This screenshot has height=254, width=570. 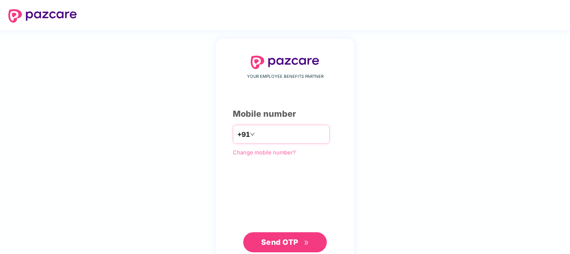 What do you see at coordinates (306, 242) in the screenshot?
I see `span: double-right` at bounding box center [306, 242].